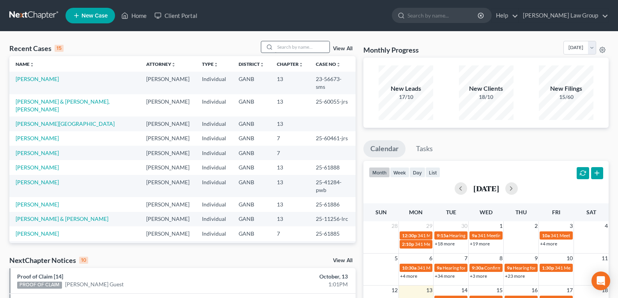 This screenshot has height=298, width=618. Describe the element at coordinates (486, 89) in the screenshot. I see `div: New Clients` at that location.